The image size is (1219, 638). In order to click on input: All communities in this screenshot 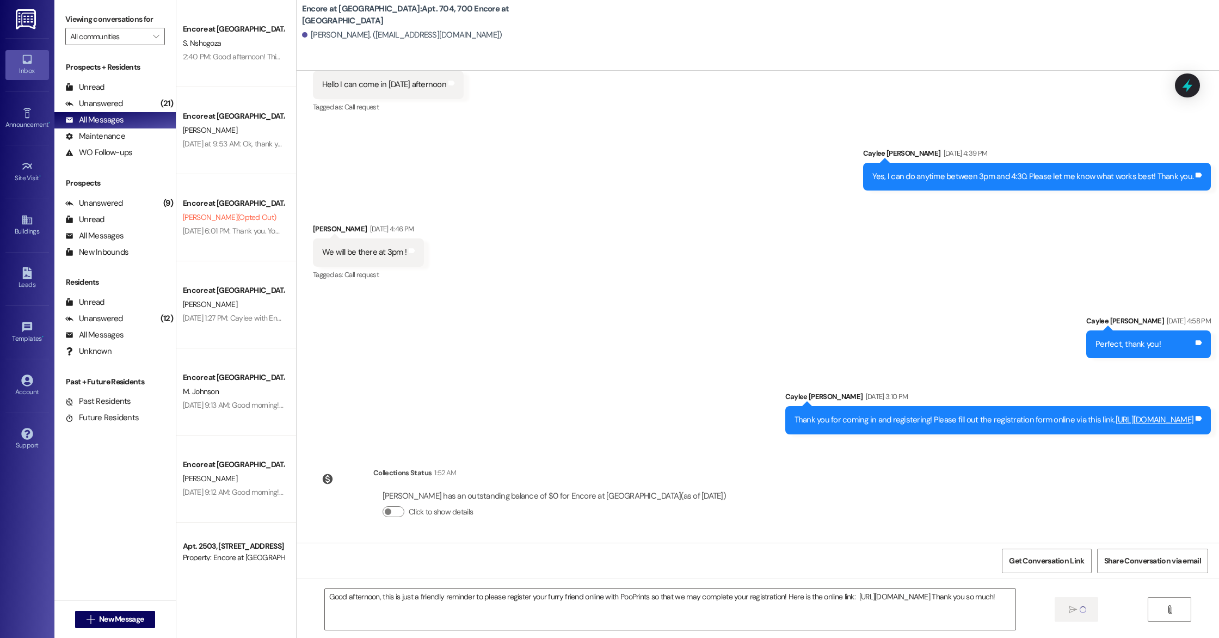, I will do `click(109, 36)`.